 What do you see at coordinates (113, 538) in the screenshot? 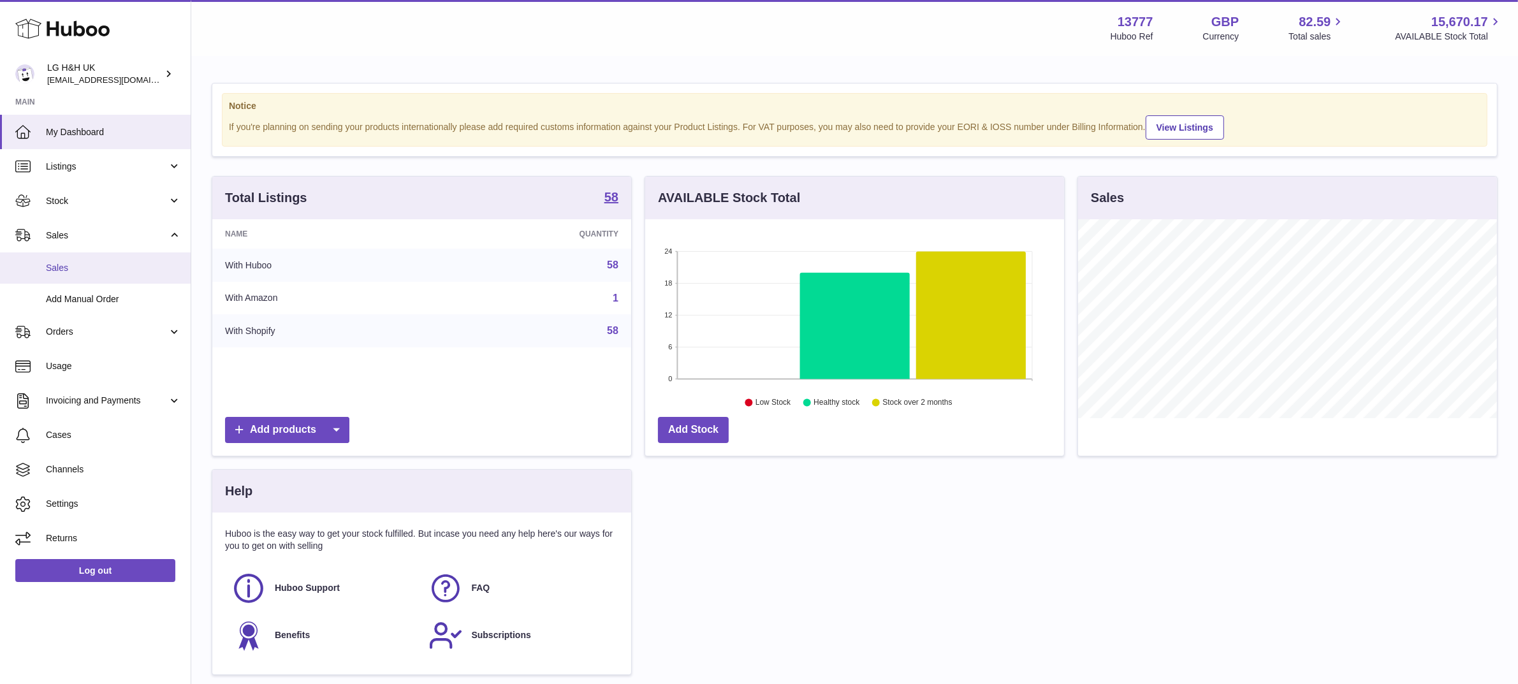
I see `span: Returns` at bounding box center [113, 538].